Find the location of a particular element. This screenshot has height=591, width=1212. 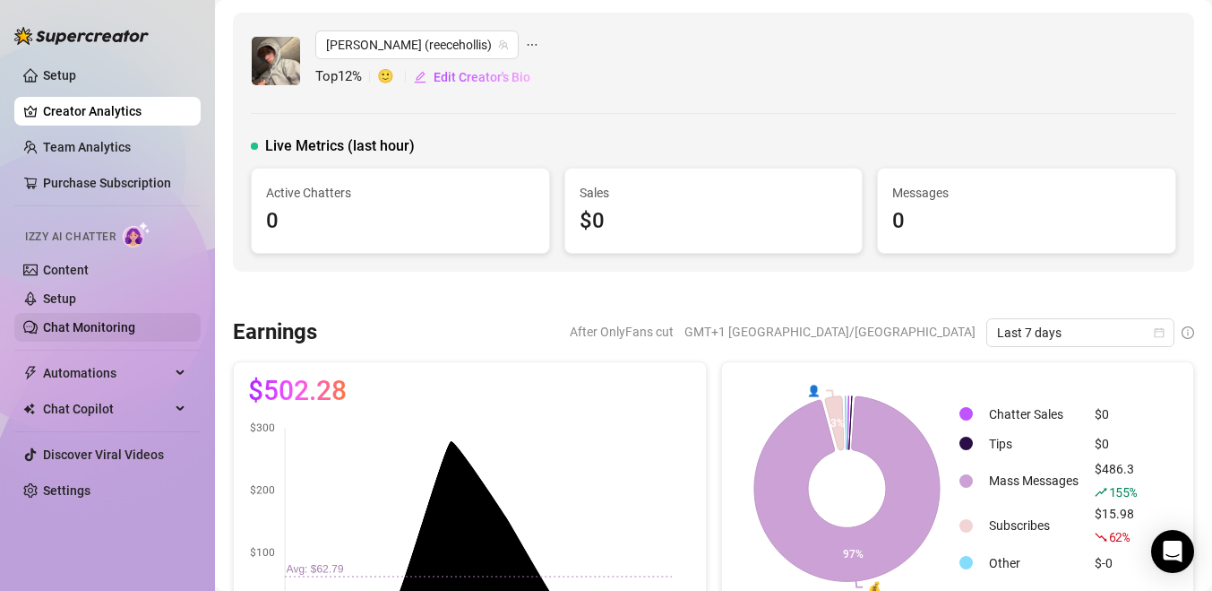

button: Edit Creator's Bio is located at coordinates (472, 77).